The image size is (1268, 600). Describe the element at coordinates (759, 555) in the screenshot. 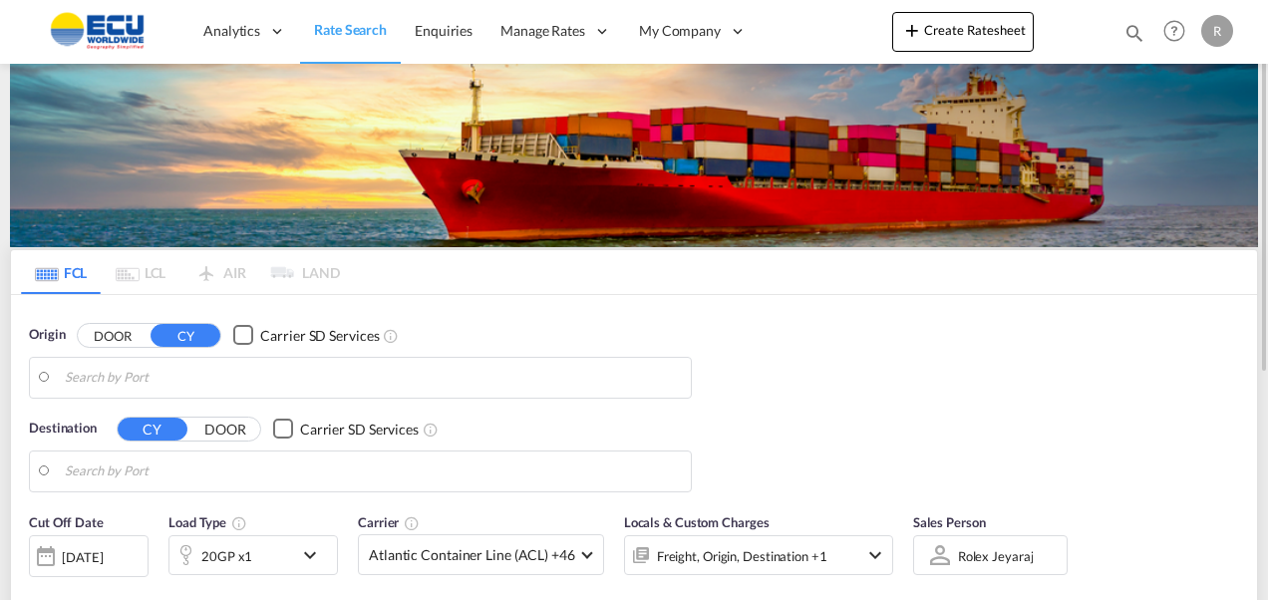

I see `div: Freight Origin Destination Factory Stuffingicon-chevron-down` at that location.